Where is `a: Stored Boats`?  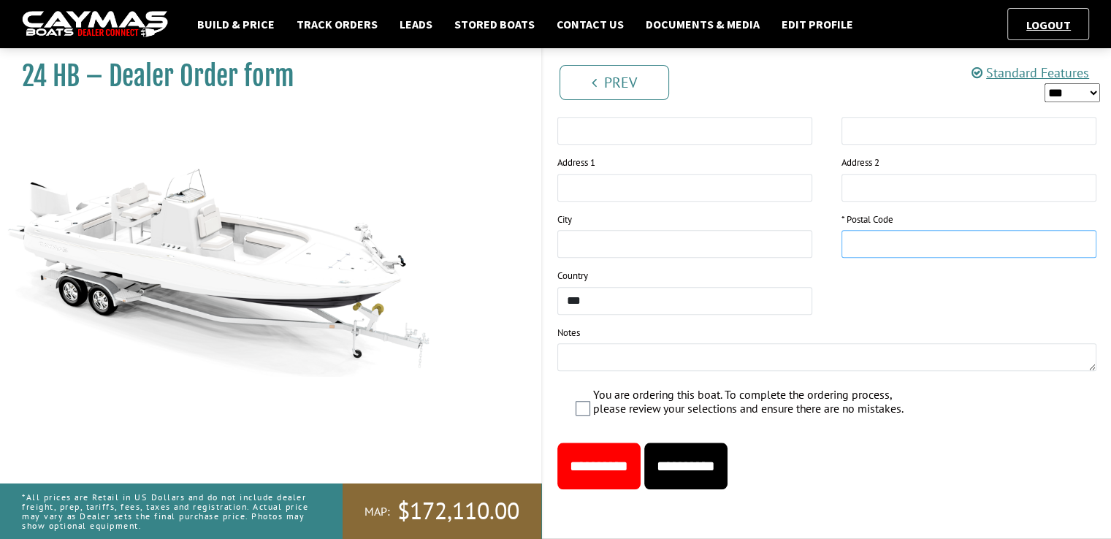
a: Stored Boats is located at coordinates (495, 24).